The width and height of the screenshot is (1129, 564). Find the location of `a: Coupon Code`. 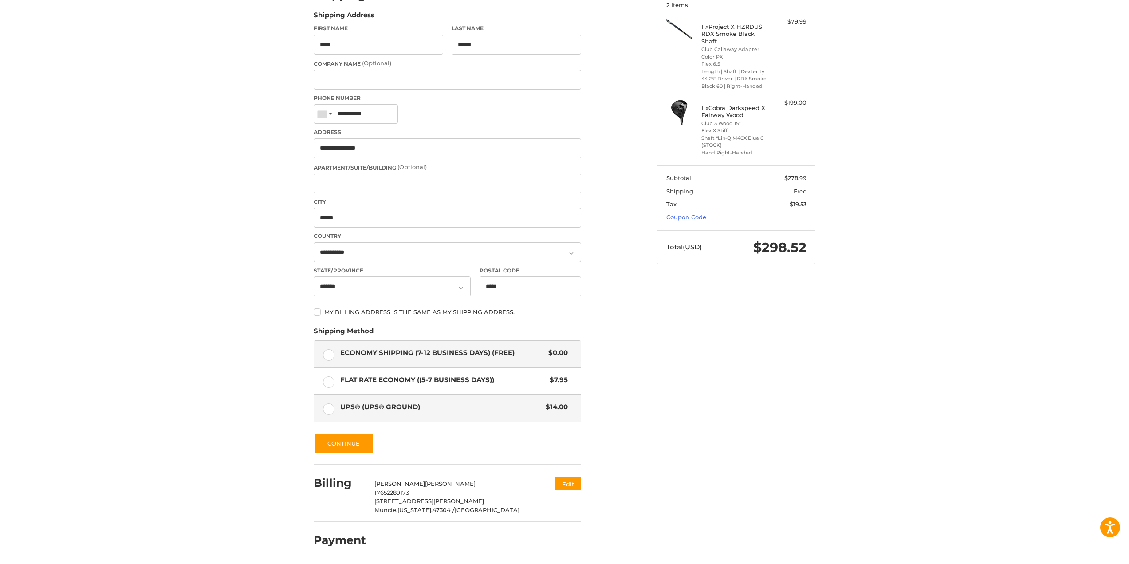

a: Coupon Code is located at coordinates (686, 217).